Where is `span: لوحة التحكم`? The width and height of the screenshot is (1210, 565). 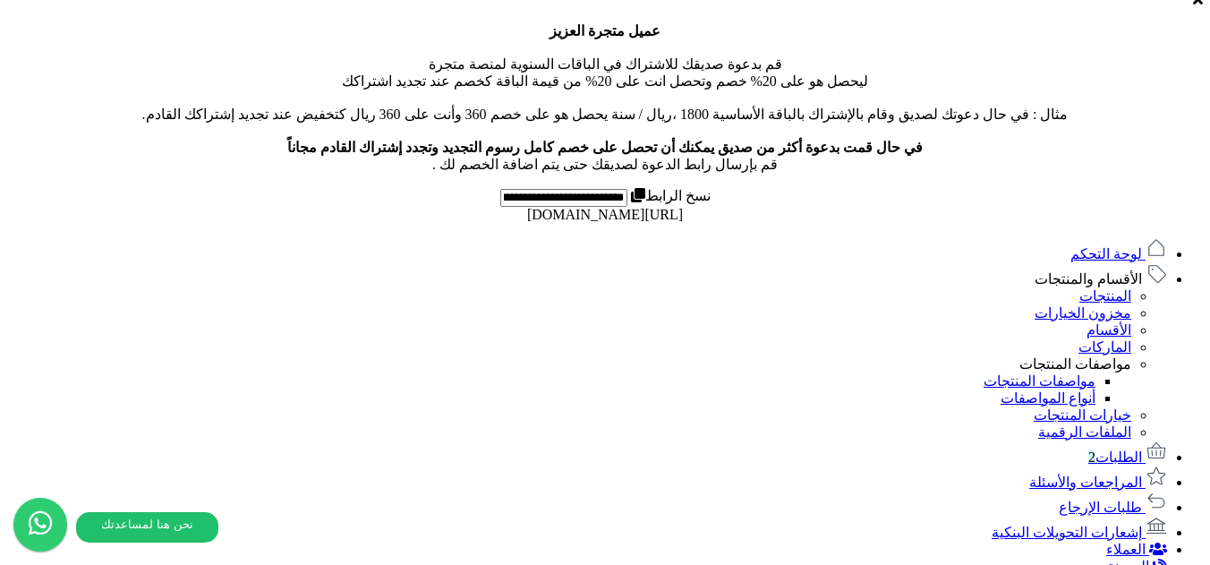 span: لوحة التحكم is located at coordinates (1107, 253).